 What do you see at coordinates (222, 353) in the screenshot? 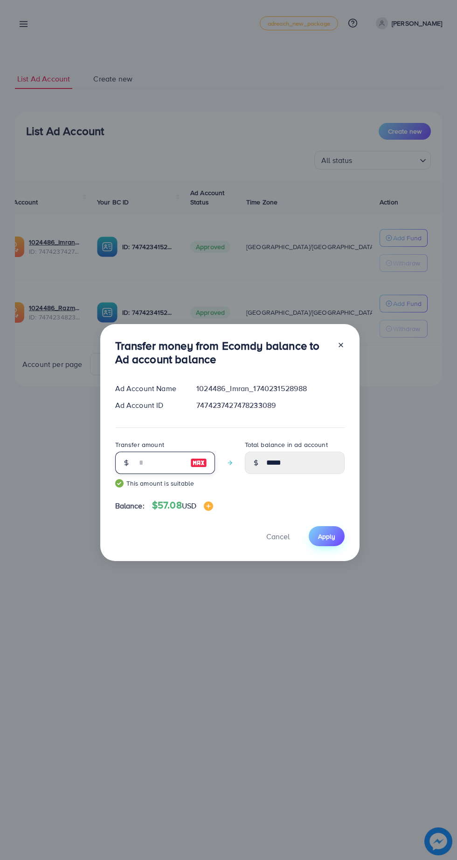
I see `h3: Transfer money from Ecomdy balance to Ad account balance` at bounding box center [222, 353].